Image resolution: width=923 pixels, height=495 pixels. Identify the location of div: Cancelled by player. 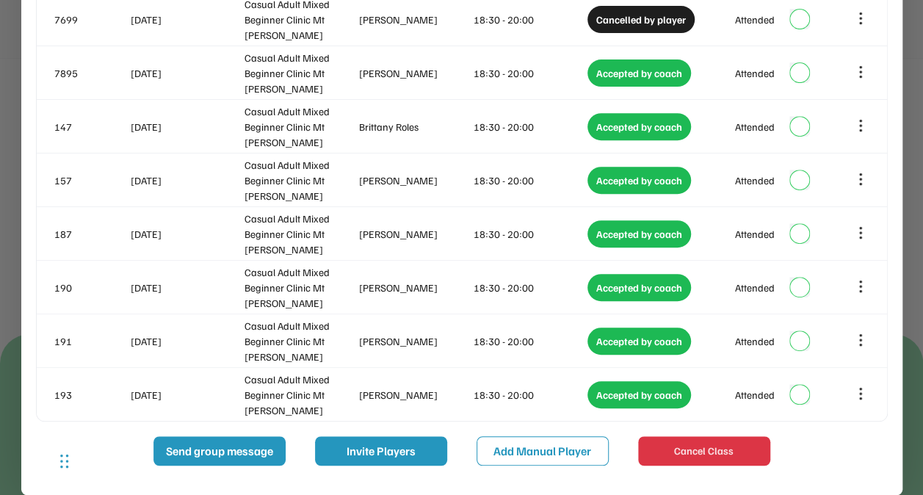
(641, 19).